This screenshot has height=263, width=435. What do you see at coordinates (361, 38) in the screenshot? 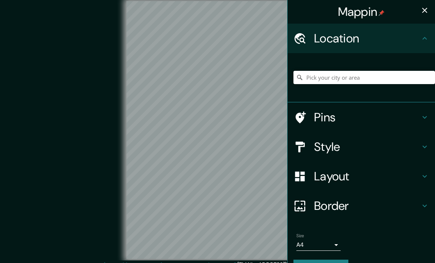
I see `div: Location` at bounding box center [361, 38].